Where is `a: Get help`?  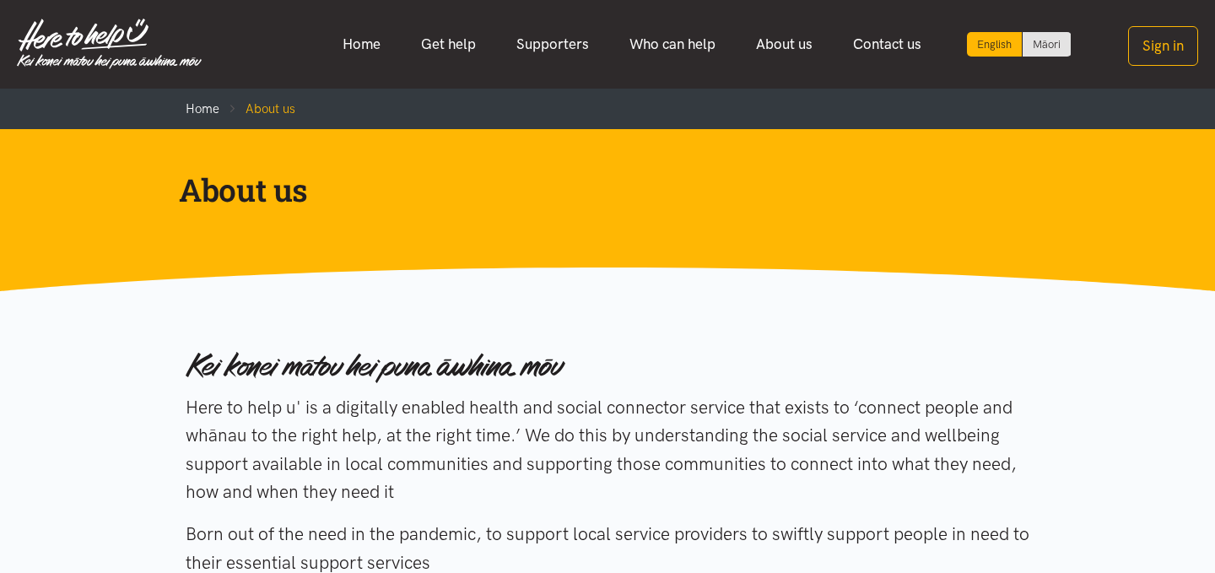
a: Get help is located at coordinates (448, 44).